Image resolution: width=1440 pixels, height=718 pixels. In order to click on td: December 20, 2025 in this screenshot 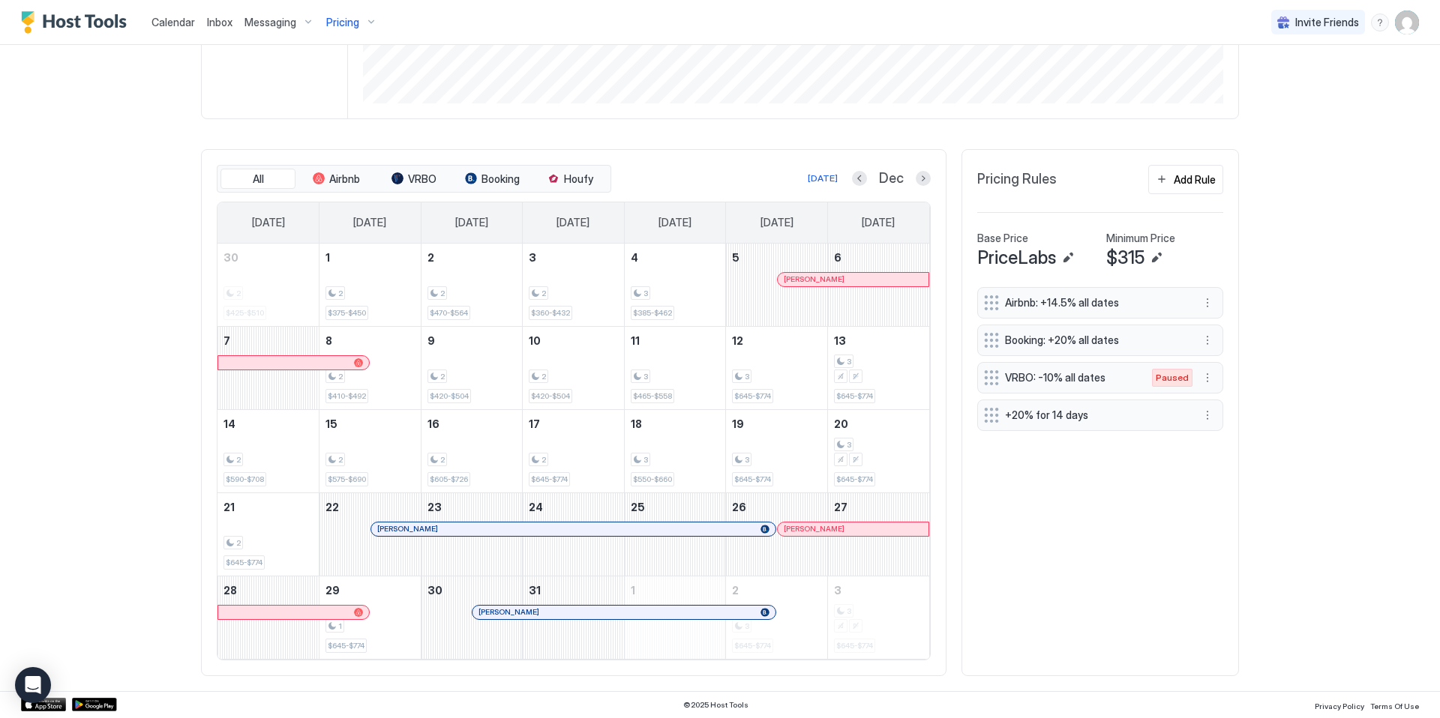, I will do `click(878, 451)`.